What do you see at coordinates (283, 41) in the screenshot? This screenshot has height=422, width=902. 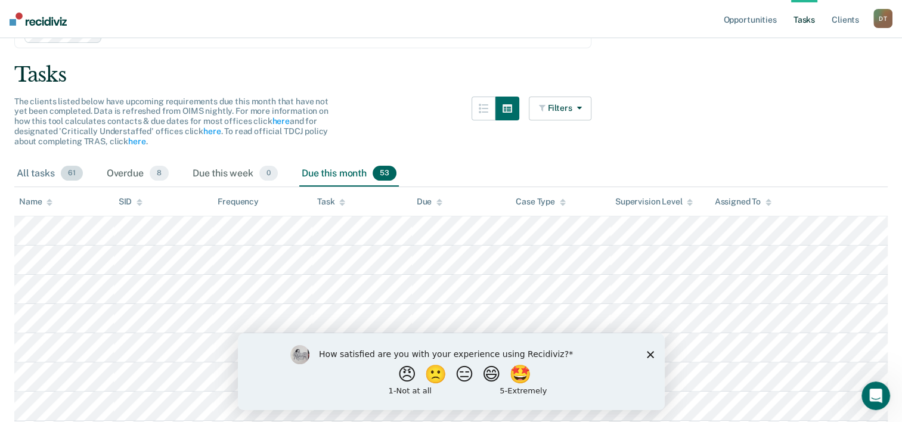 I see `button: 5` at bounding box center [283, 41].